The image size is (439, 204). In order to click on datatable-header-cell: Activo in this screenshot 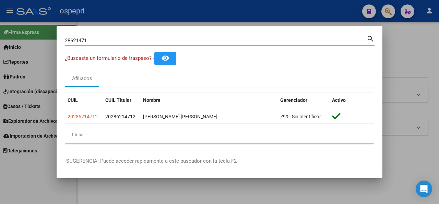, I will do `click(352, 100)`.